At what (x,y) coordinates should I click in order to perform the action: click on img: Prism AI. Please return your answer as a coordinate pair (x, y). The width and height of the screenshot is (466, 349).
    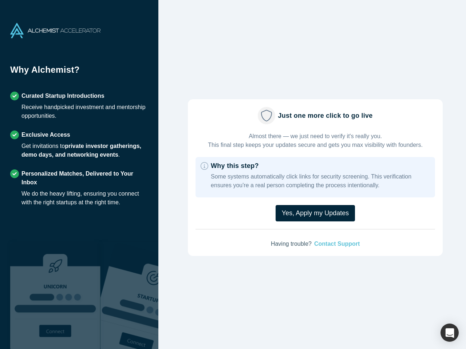
    Looking at the image, I should click on (146, 296).